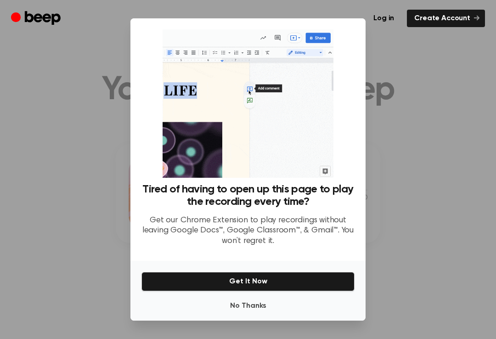 This screenshot has height=339, width=496. Describe the element at coordinates (247, 103) in the screenshot. I see `img: Beep extension in action` at that location.